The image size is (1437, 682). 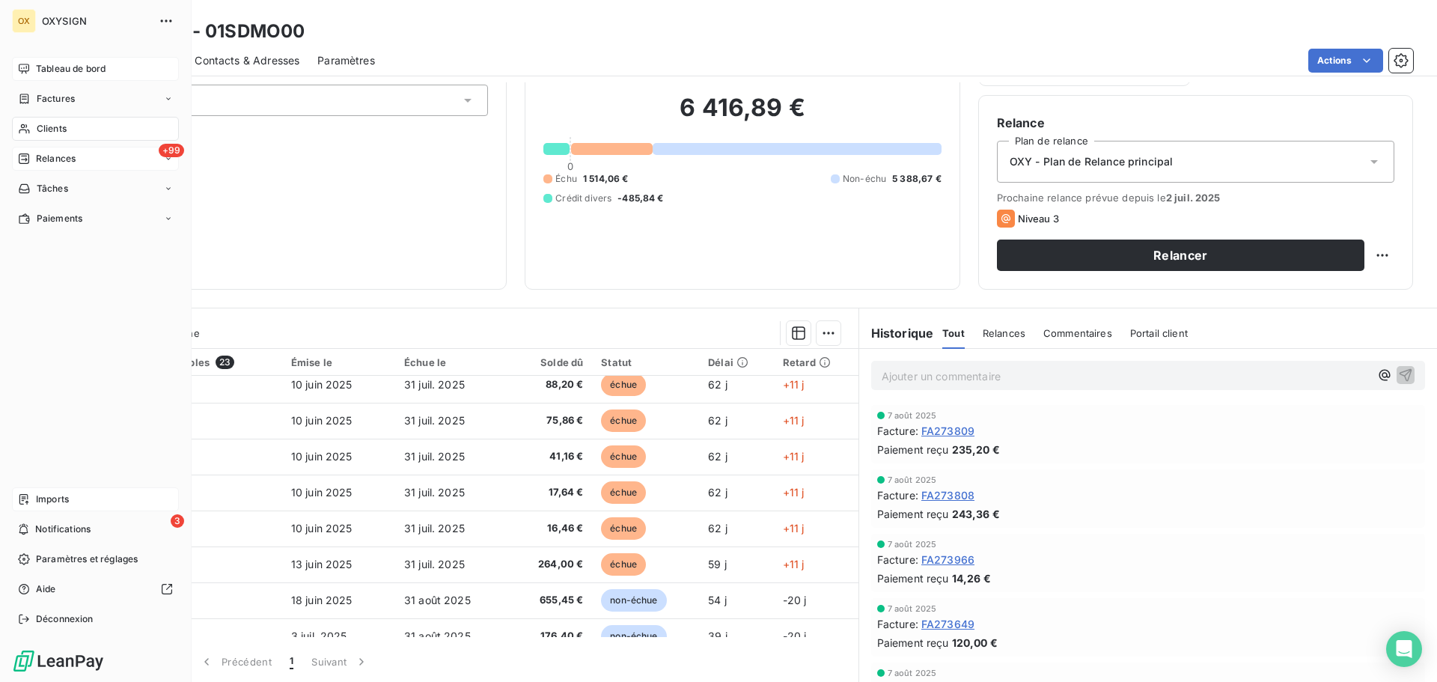 I want to click on span: Crédit divers, so click(x=583, y=198).